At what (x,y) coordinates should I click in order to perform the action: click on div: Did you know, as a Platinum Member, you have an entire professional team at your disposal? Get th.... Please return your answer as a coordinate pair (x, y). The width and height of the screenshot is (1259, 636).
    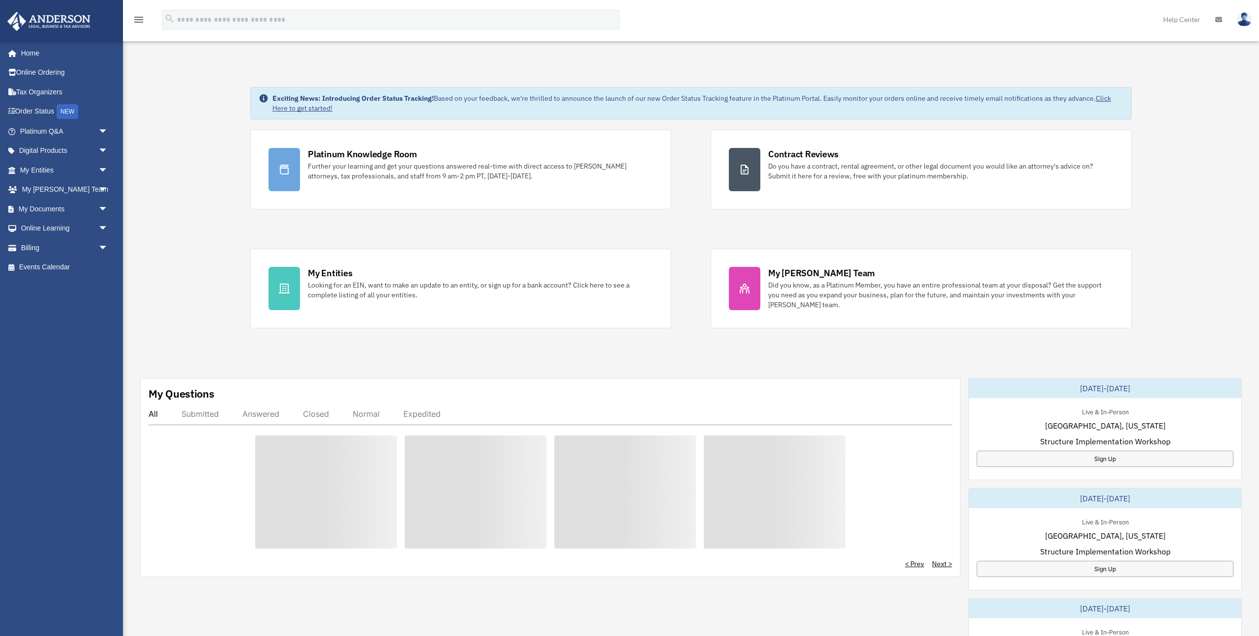
    Looking at the image, I should click on (941, 295).